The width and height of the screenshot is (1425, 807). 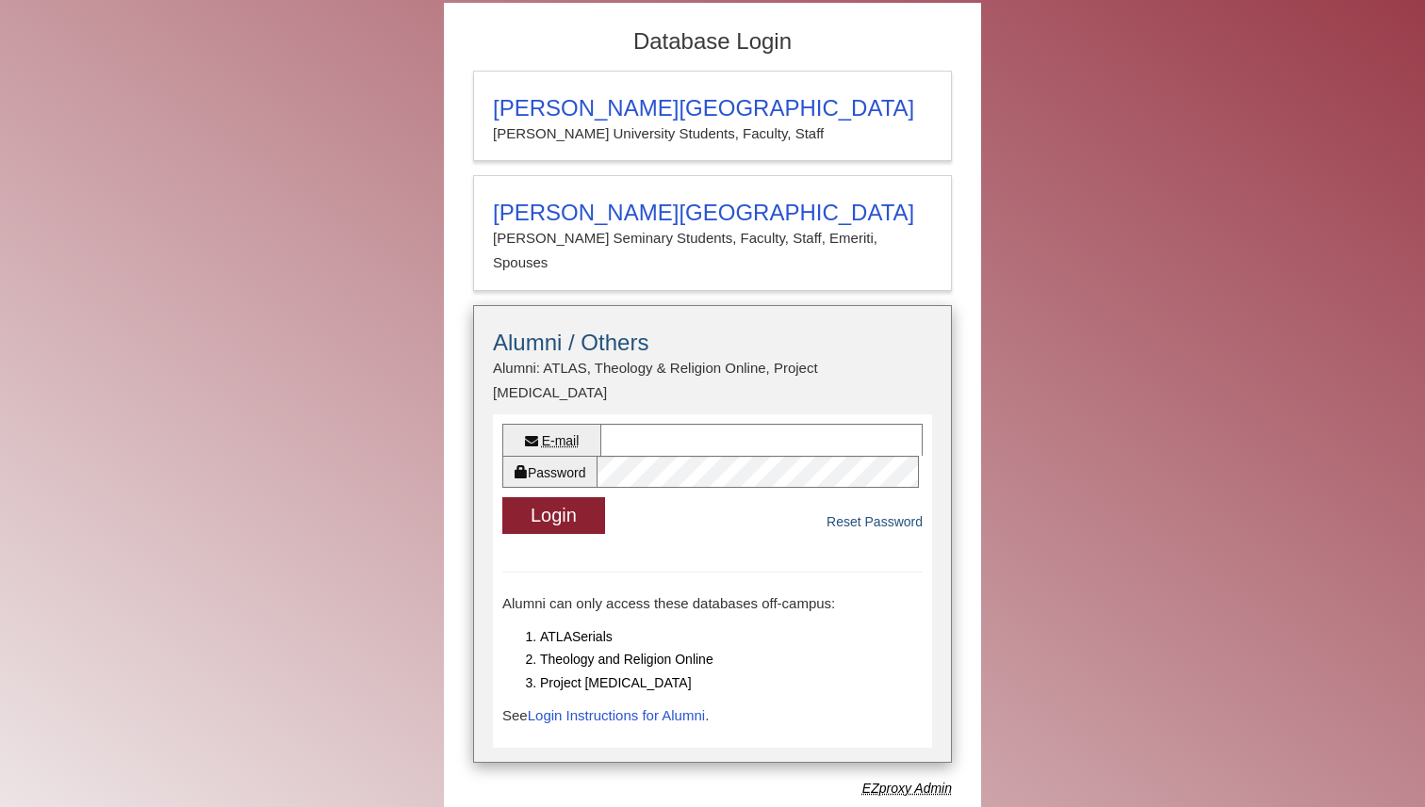 I want to click on li: Theology and Religion Online, so click(x=731, y=660).